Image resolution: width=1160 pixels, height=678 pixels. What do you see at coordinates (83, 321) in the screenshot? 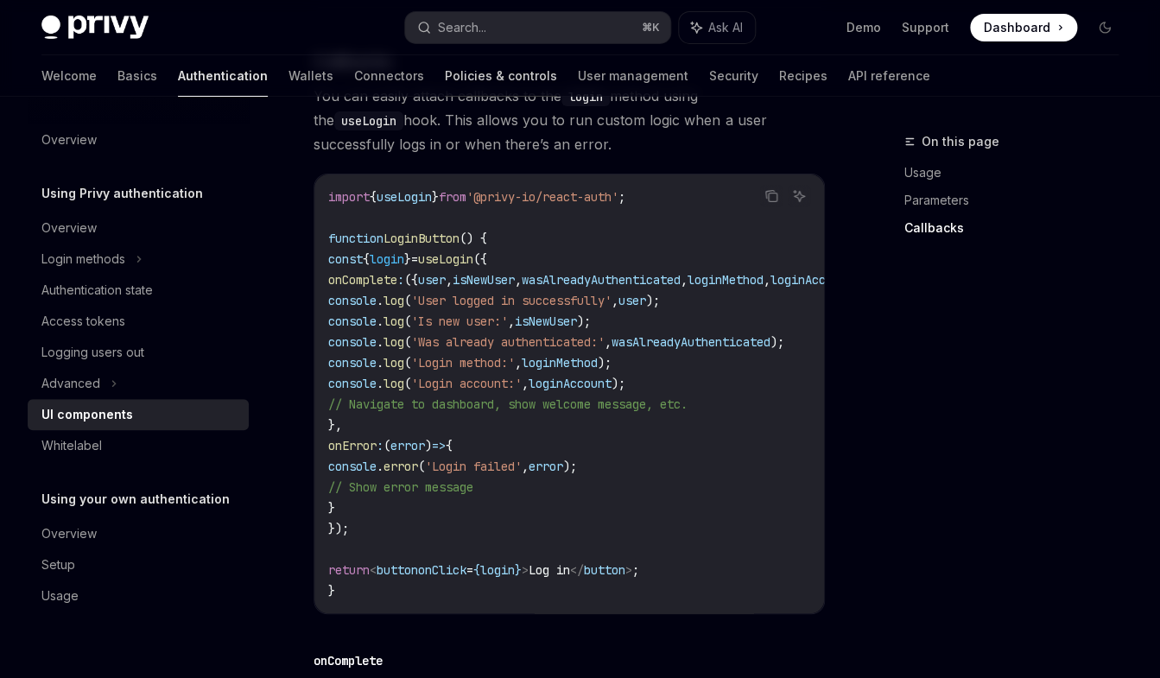
I see `div: Access tokens` at bounding box center [83, 321].